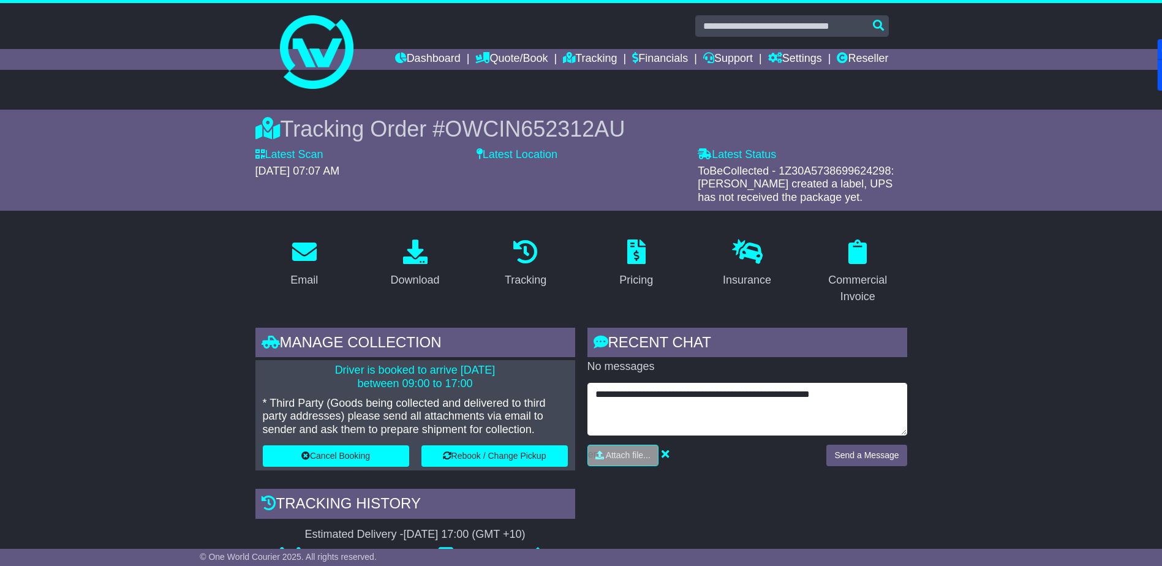  Describe the element at coordinates (336, 456) in the screenshot. I see `button: Cancel Booking` at that location.